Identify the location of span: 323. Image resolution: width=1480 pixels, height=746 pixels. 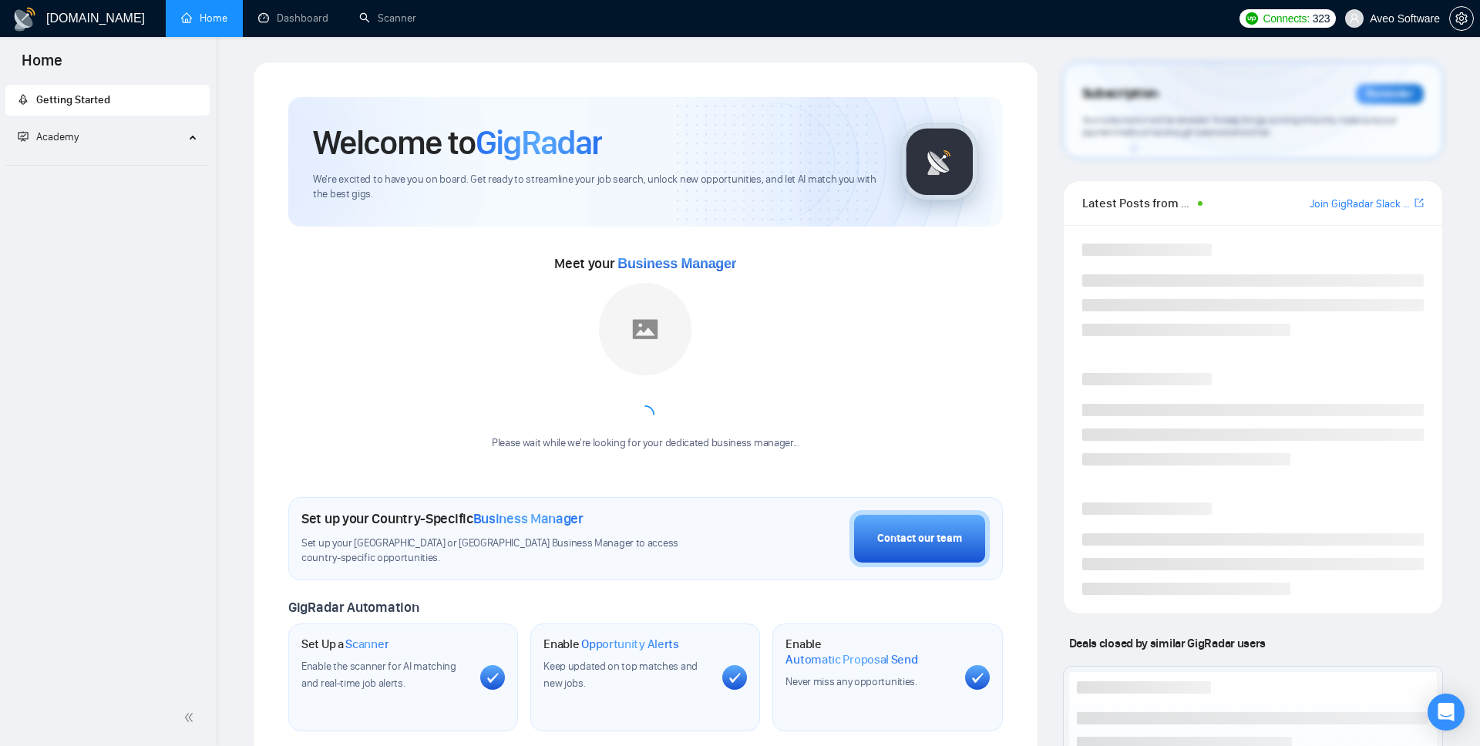
(1321, 18).